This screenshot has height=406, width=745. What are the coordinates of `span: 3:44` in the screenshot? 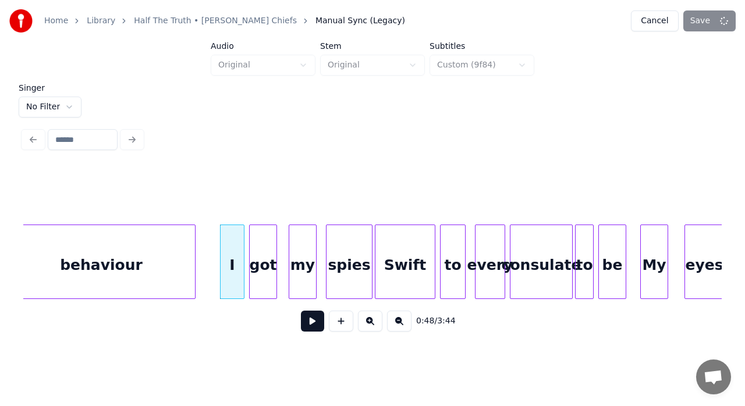 It's located at (446, 321).